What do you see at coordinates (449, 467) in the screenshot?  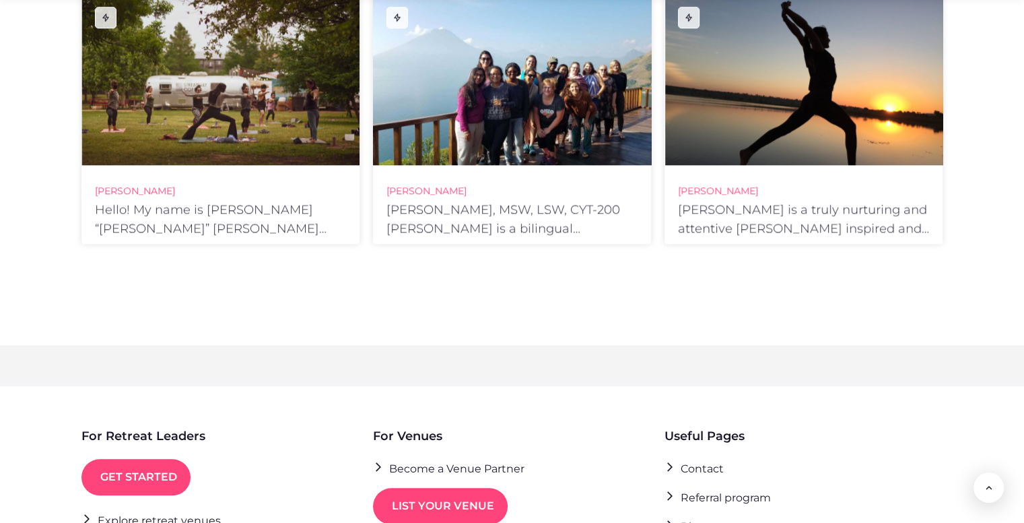 I see `a: Become a Venue Partner` at bounding box center [449, 467].